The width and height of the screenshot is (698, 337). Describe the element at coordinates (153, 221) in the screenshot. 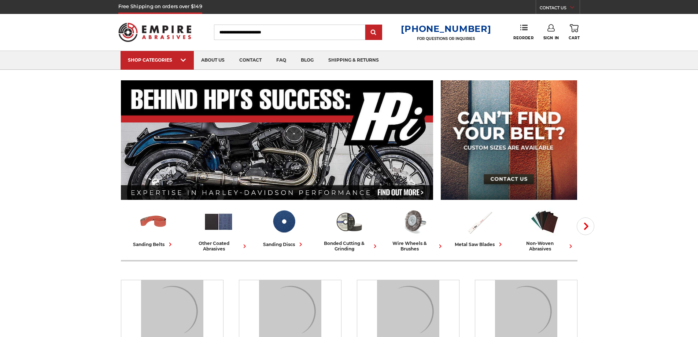

I see `img: Sanding Belts` at that location.